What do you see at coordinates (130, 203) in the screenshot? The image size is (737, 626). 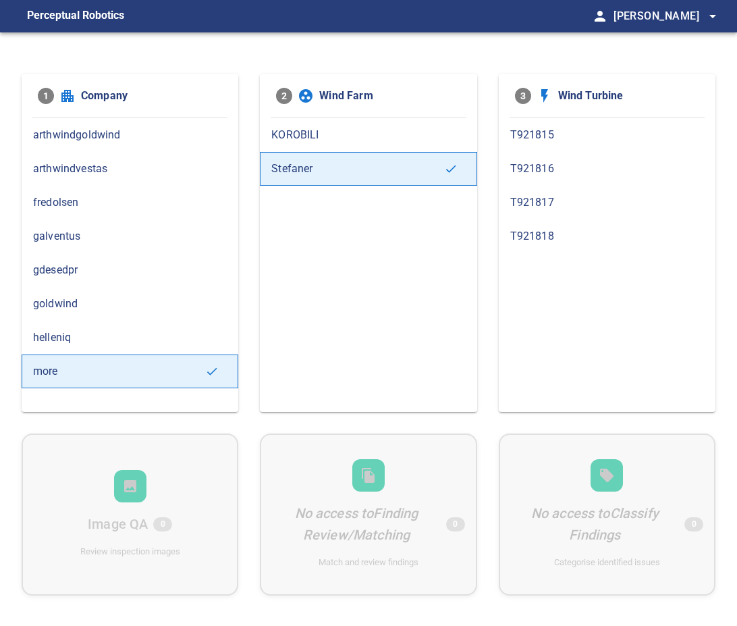 I see `div: fredolsen` at bounding box center [130, 203].